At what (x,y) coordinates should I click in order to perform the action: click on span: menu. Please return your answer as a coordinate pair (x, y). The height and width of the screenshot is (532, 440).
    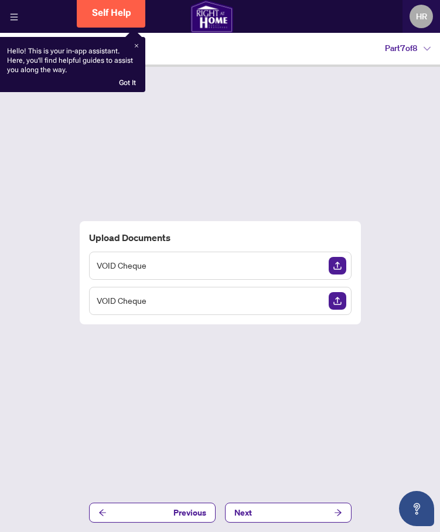
    Looking at the image, I should click on (14, 17).